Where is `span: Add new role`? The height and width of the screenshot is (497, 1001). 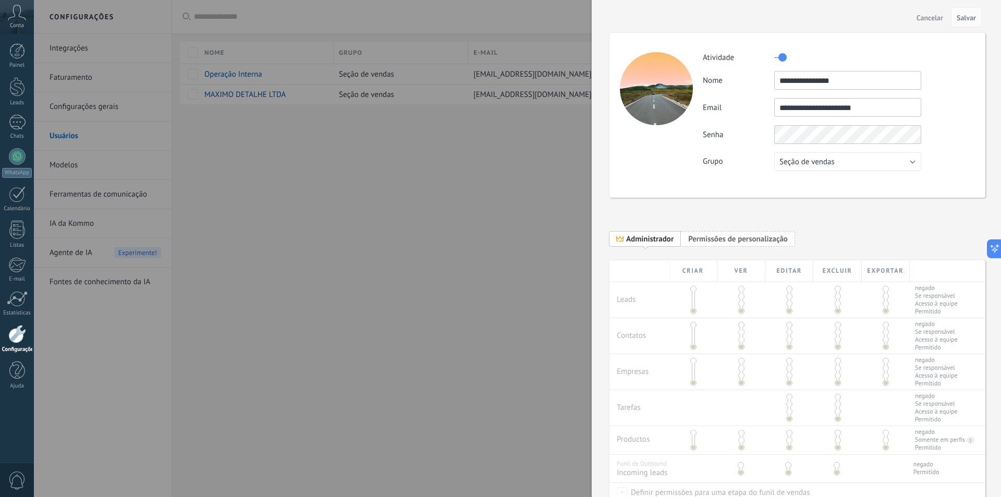
span: Add new role is located at coordinates (738, 238).